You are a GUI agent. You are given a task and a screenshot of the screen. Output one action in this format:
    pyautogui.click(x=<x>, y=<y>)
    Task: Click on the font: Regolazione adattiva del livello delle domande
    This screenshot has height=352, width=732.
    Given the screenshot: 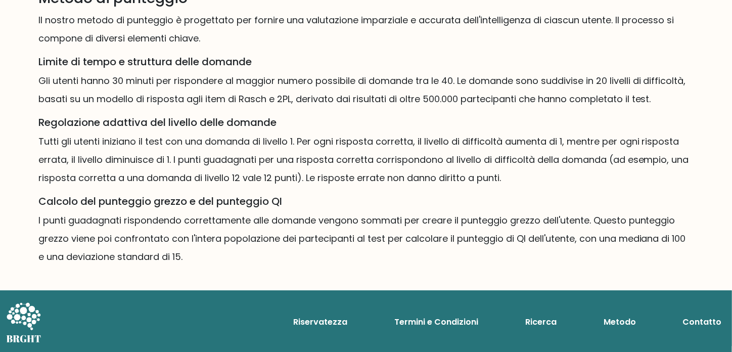 What is the action you would take?
    pyautogui.click(x=157, y=122)
    